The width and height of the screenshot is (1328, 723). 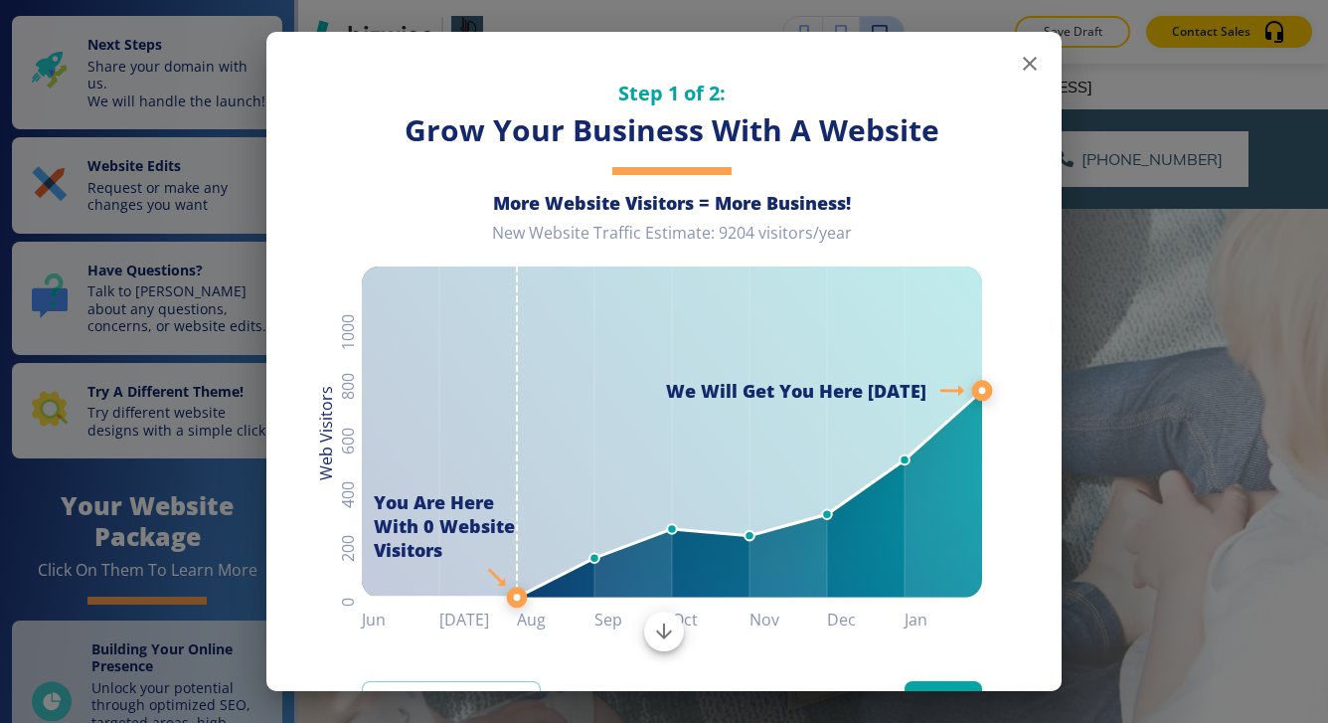 What do you see at coordinates (401, 619) in the screenshot?
I see `h6: Jun` at bounding box center [401, 619].